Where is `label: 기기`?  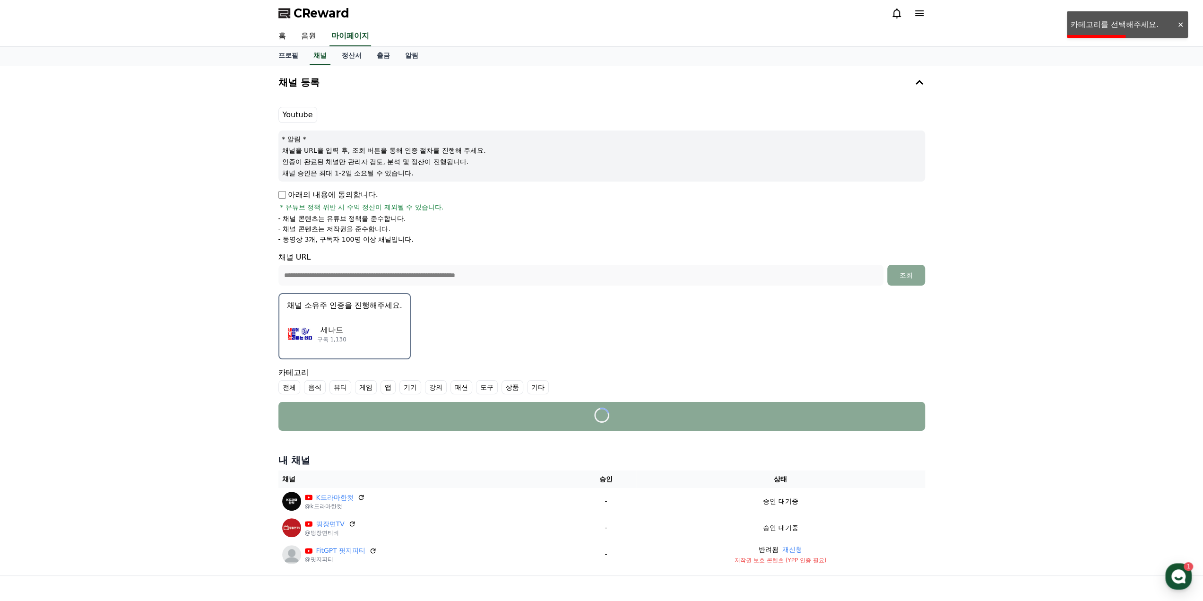 label: 기기 is located at coordinates (410, 387).